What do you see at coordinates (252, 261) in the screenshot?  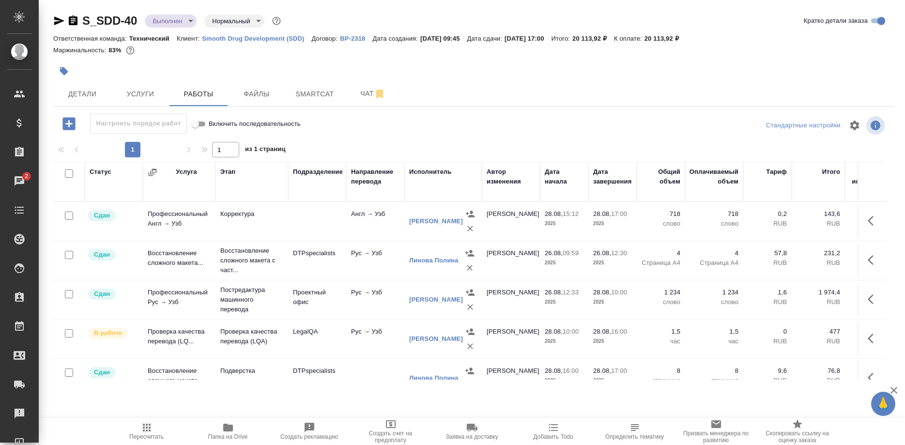 I see `p: Восстановление сложного макета с част...` at bounding box center [252, 261].